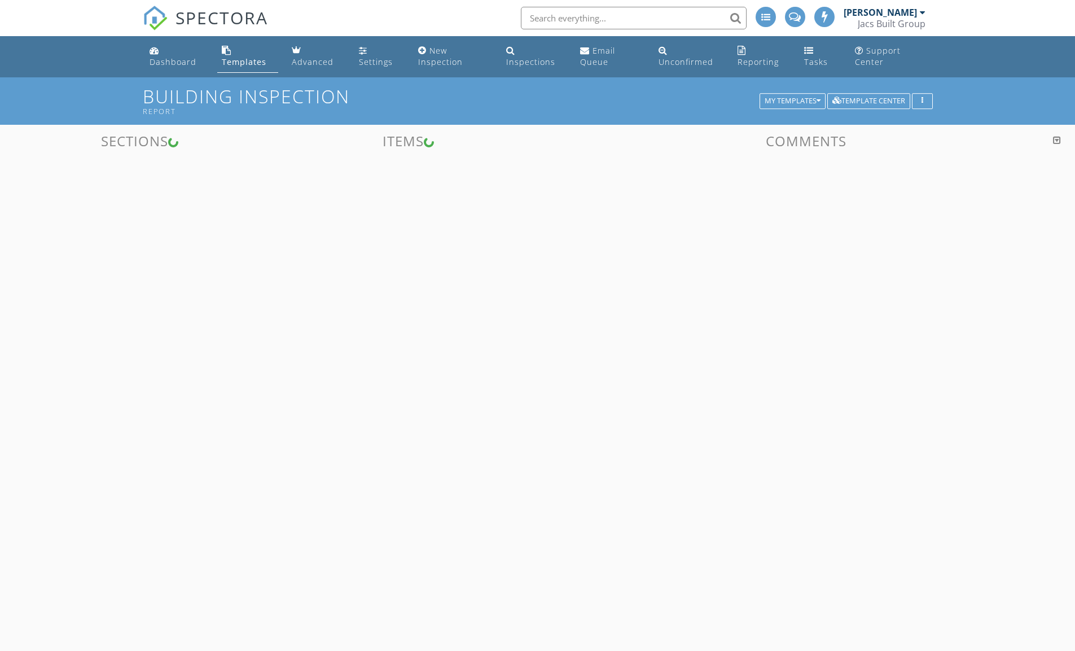 Image resolution: width=1075 pixels, height=651 pixels. What do you see at coordinates (634, 18) in the screenshot?
I see `input: Search everything...` at bounding box center [634, 18].